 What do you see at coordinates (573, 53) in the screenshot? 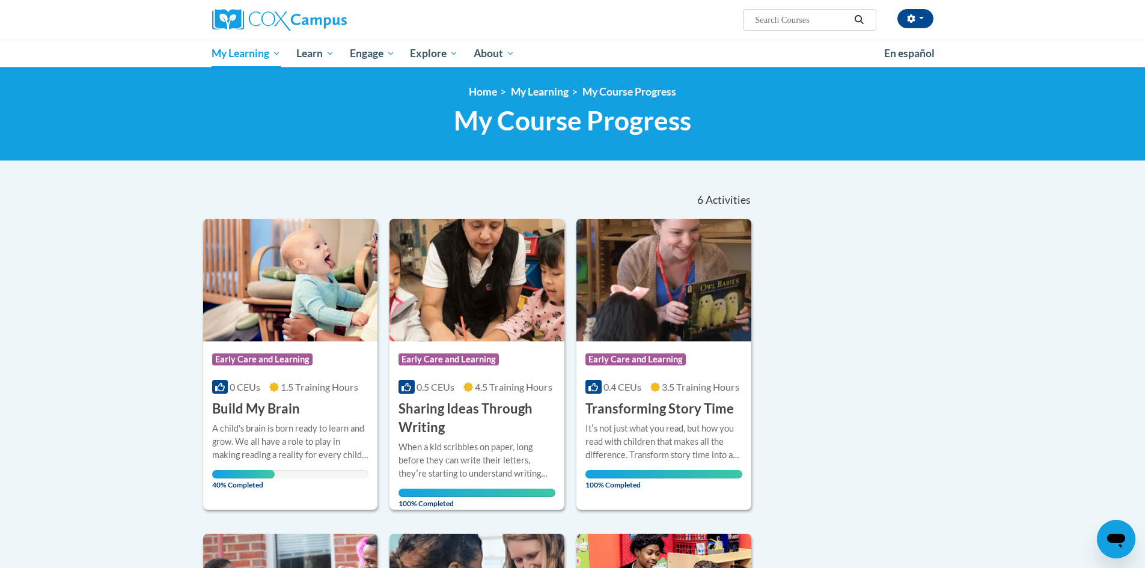
I see `div: Main menu` at bounding box center [573, 53].